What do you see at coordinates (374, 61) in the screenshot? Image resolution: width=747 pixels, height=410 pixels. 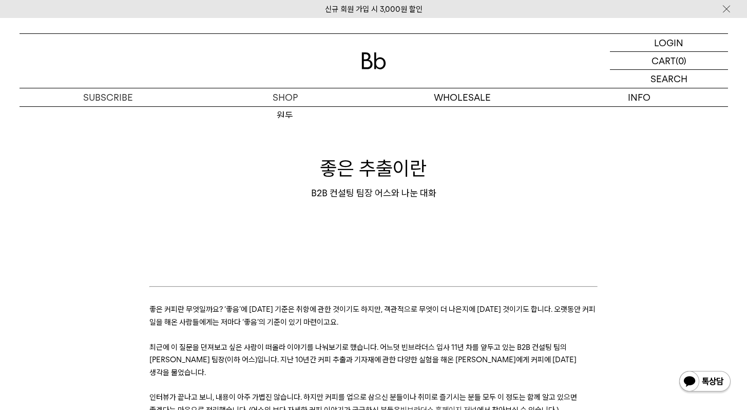 I see `img: 로고` at bounding box center [374, 61].